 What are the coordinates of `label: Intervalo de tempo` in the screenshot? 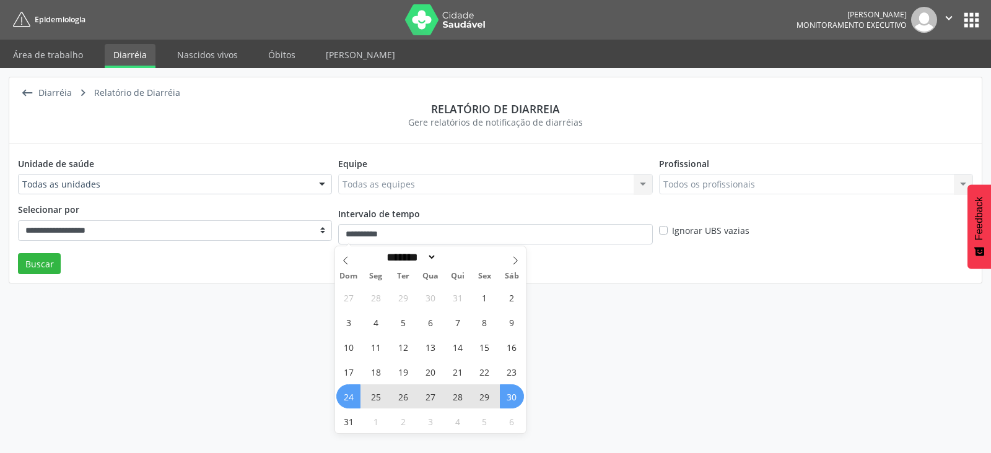 It's located at (379, 214).